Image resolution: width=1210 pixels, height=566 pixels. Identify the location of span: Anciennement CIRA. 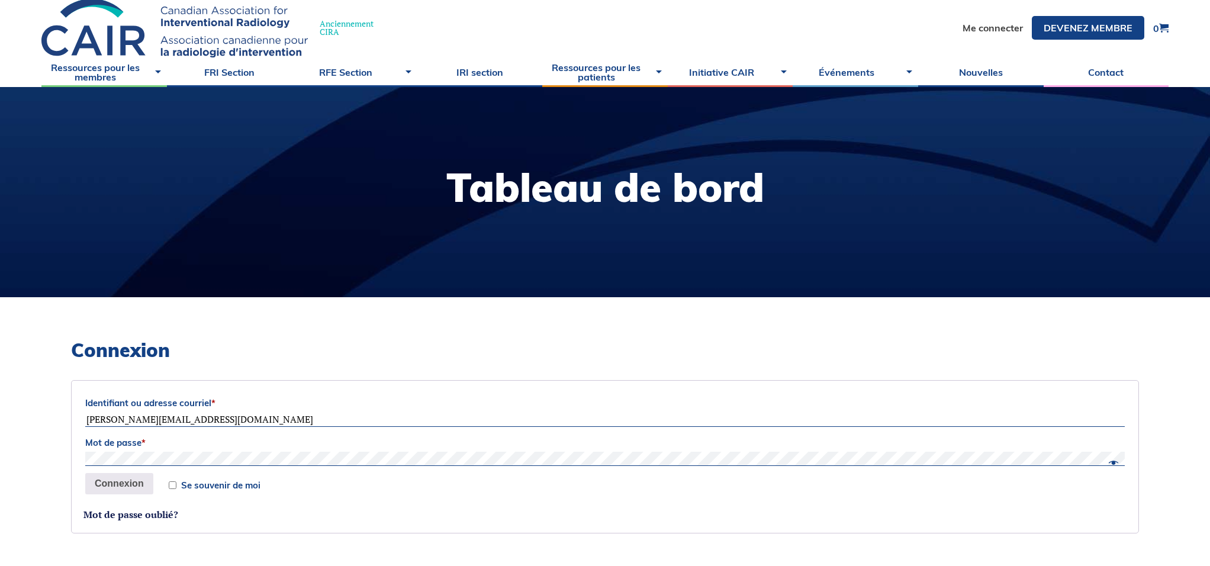
(346, 28).